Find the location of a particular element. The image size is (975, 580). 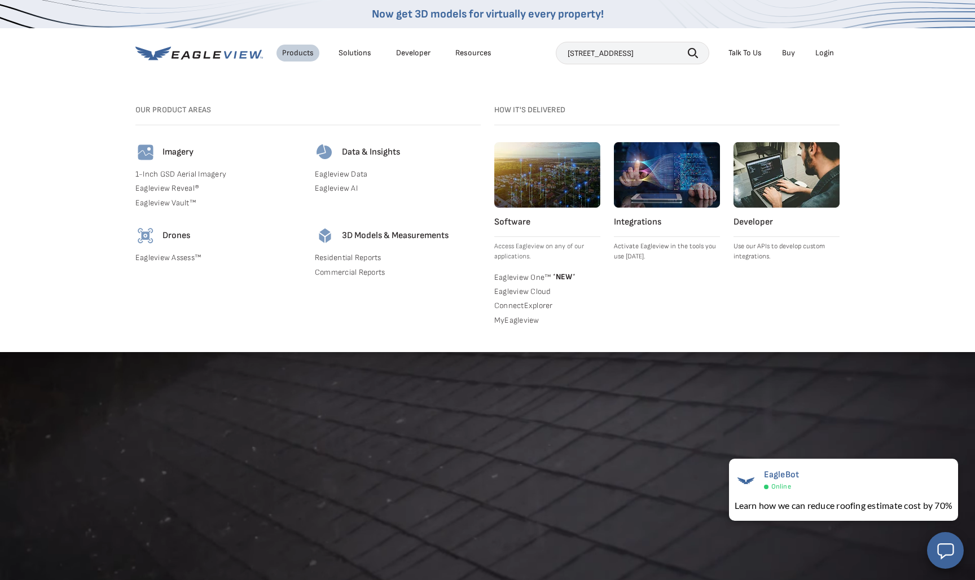

h4: Software is located at coordinates (547, 222).